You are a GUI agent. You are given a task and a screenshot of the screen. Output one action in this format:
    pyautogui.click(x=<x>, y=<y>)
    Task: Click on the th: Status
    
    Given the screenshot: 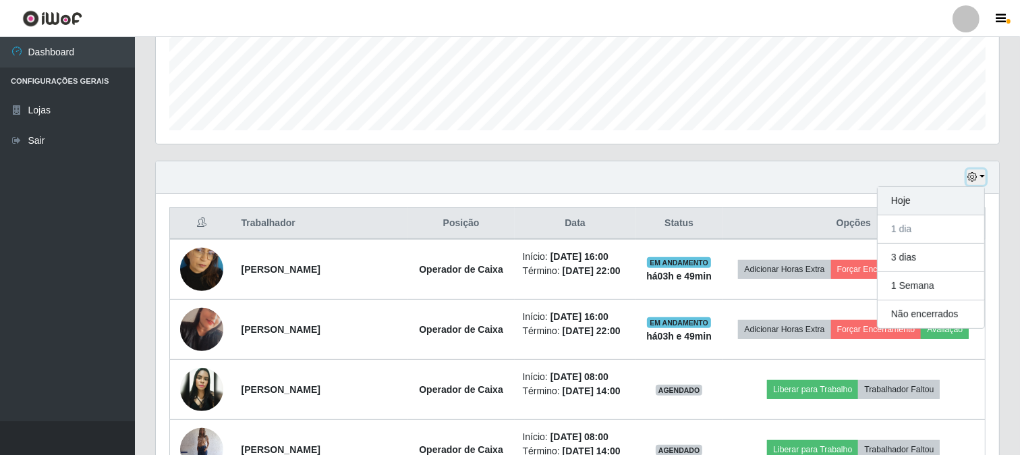 What is the action you would take?
    pyautogui.click(x=679, y=223)
    